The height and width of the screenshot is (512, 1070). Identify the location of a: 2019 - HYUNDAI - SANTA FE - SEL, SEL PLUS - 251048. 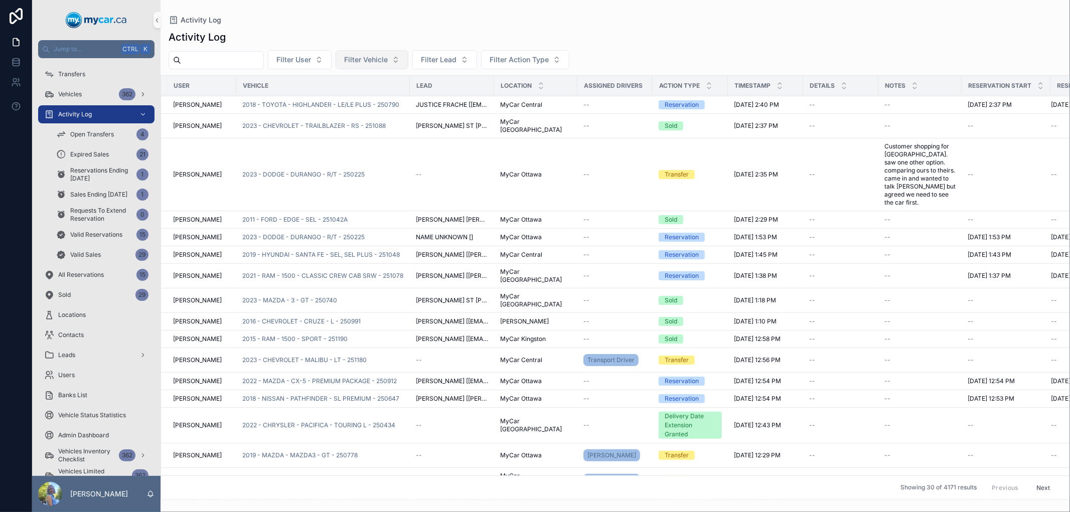
(321, 255).